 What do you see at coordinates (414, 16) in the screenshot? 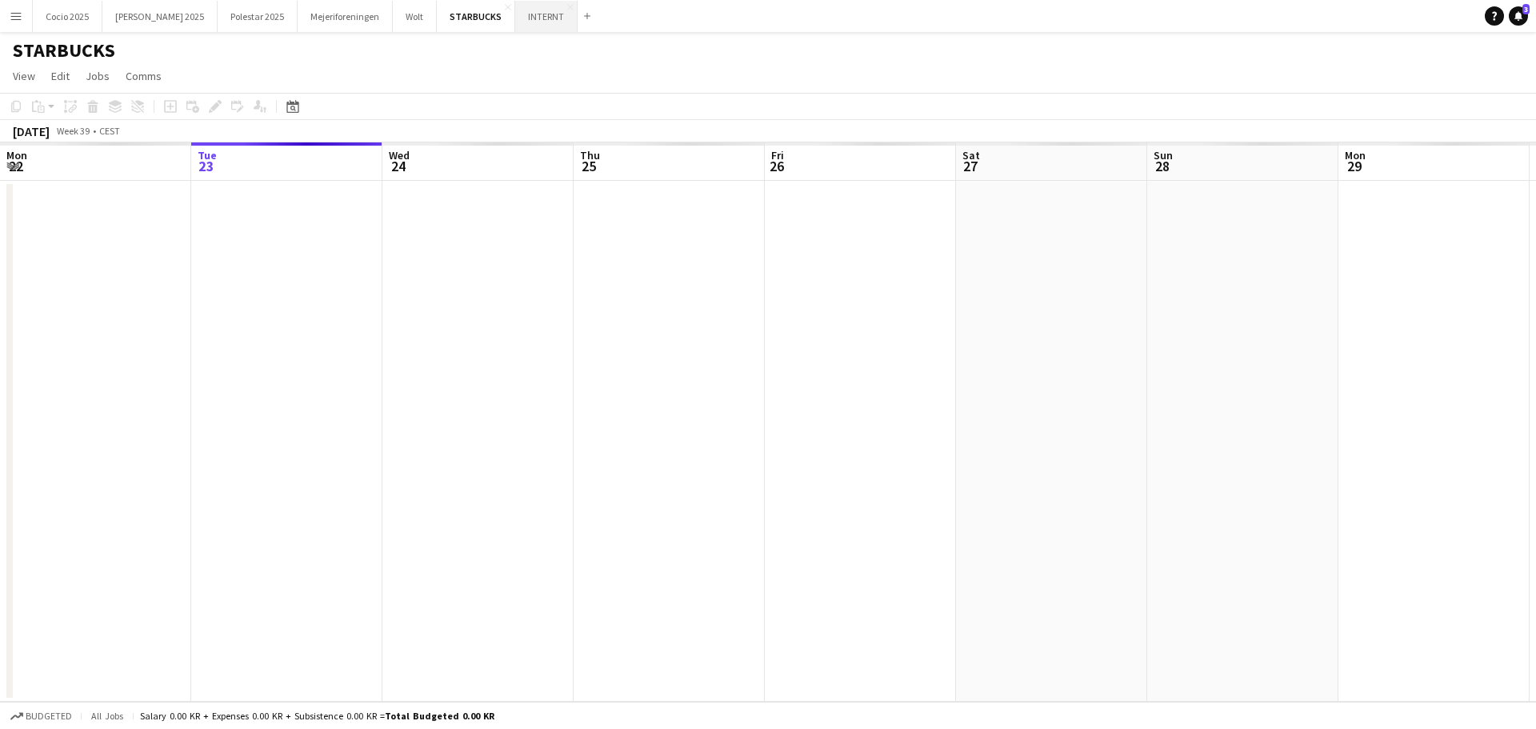
I see `button: Wolt` at bounding box center [414, 16].